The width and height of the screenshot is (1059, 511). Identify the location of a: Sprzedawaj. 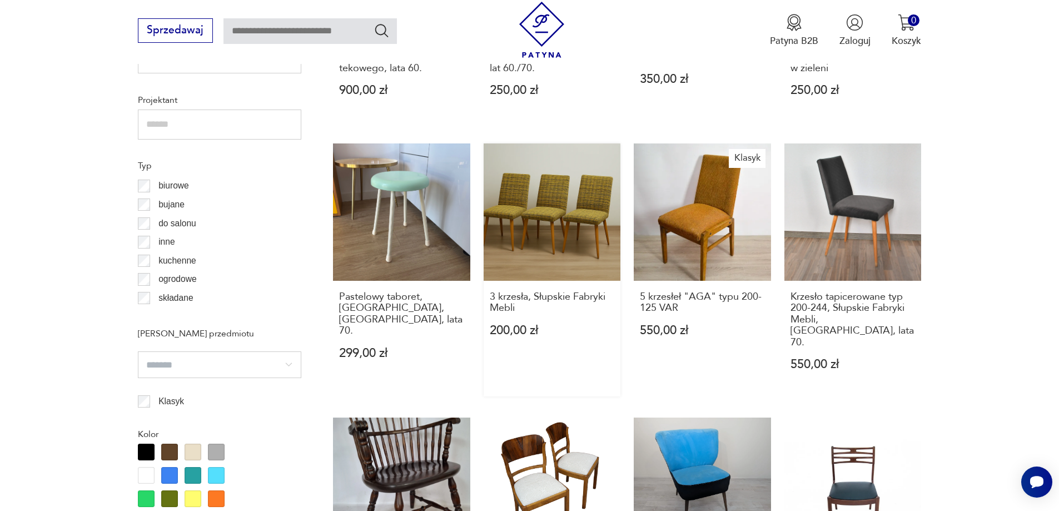
(175, 31).